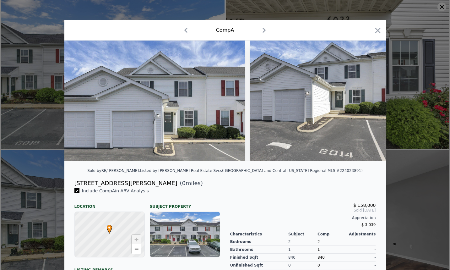 This screenshot has height=270, width=450. What do you see at coordinates (361, 234) in the screenshot?
I see `div: Adjustments` at bounding box center [361, 234].